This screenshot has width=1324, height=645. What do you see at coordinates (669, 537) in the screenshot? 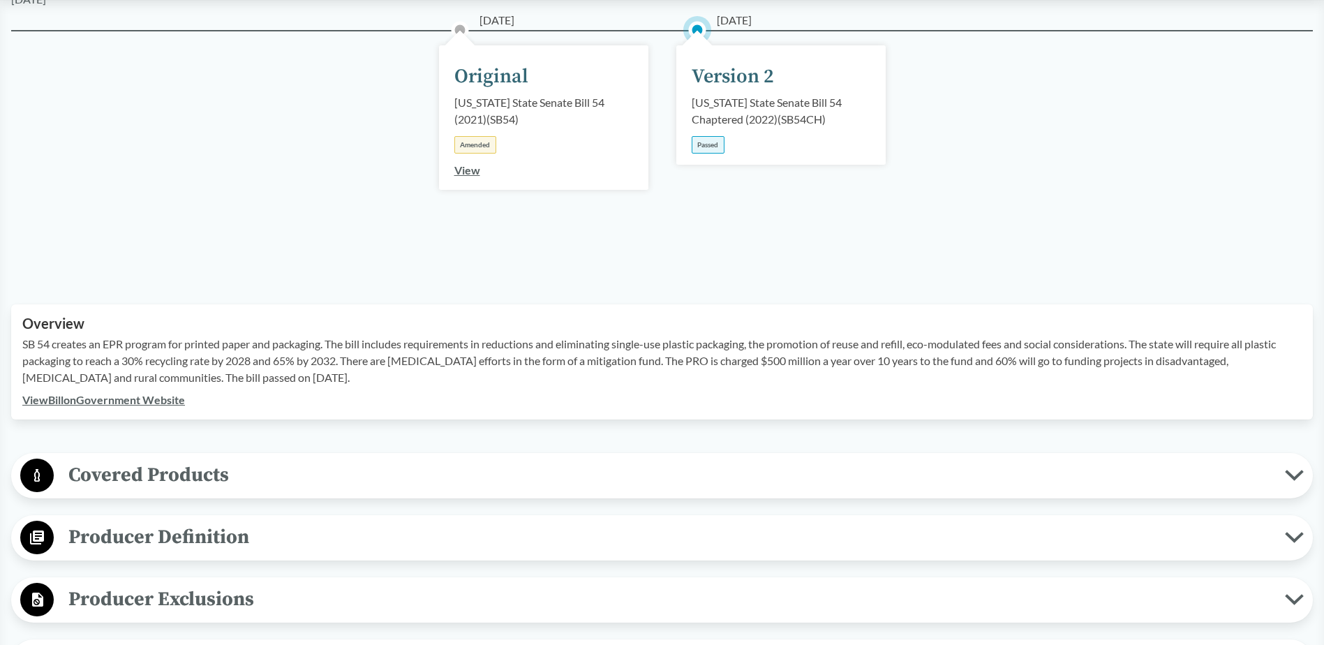
I see `span: Producer Definition` at bounding box center [669, 537].